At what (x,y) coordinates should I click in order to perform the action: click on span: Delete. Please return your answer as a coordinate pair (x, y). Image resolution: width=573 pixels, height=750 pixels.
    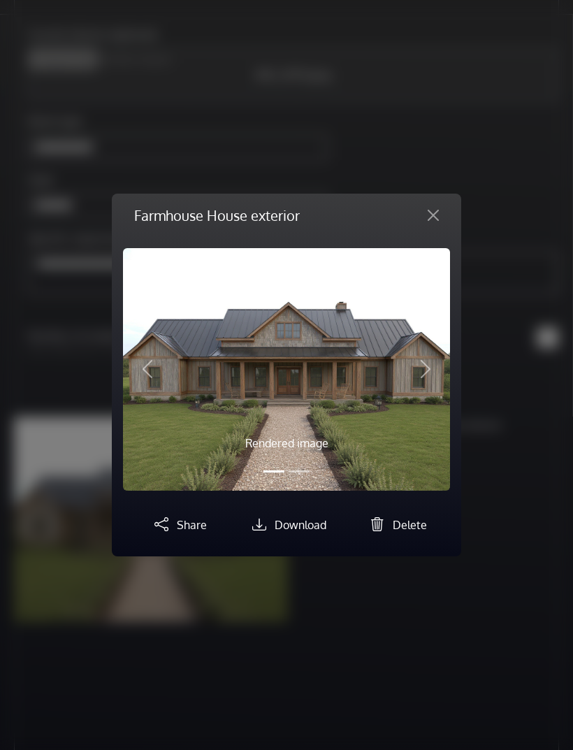
    Looking at the image, I should click on (410, 525).